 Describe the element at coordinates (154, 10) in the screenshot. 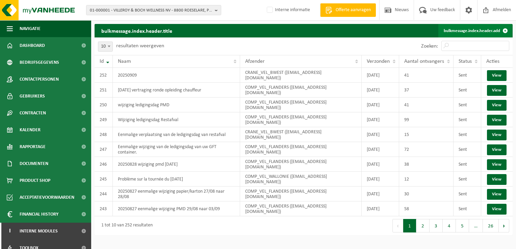

I see `button: 01-000001 - VILLEROY & BOCH WELLNESS NV - 8800 ROESELARE, POPULIERSTRAAT 1` at that location.